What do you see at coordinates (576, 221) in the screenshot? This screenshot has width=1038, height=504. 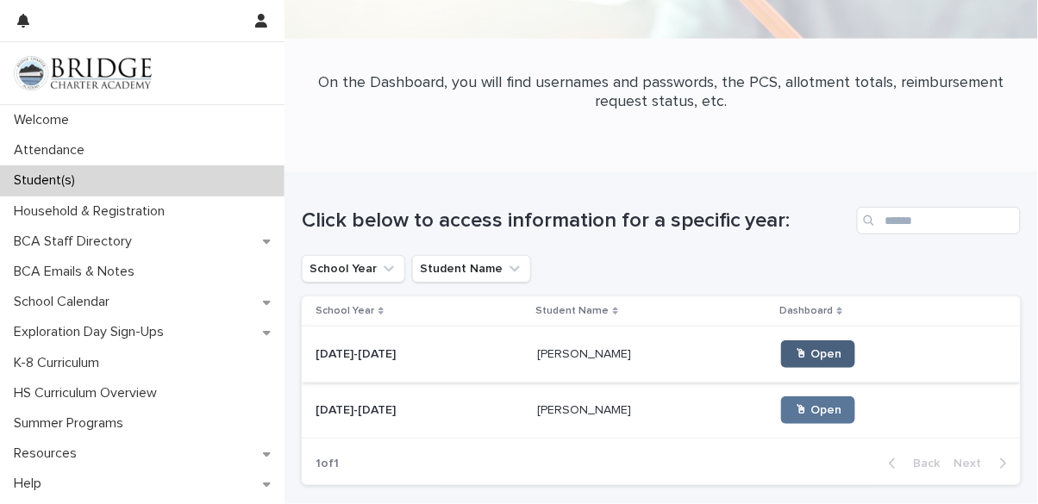 I see `h1: Click below to access information for a specific year:` at bounding box center [576, 221].